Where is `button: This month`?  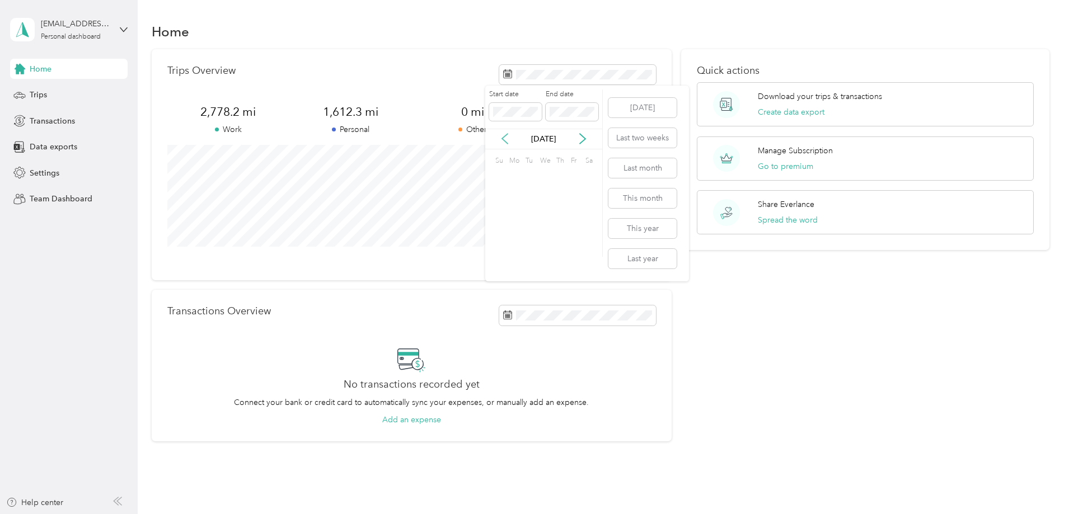 button: This month is located at coordinates (642, 198).